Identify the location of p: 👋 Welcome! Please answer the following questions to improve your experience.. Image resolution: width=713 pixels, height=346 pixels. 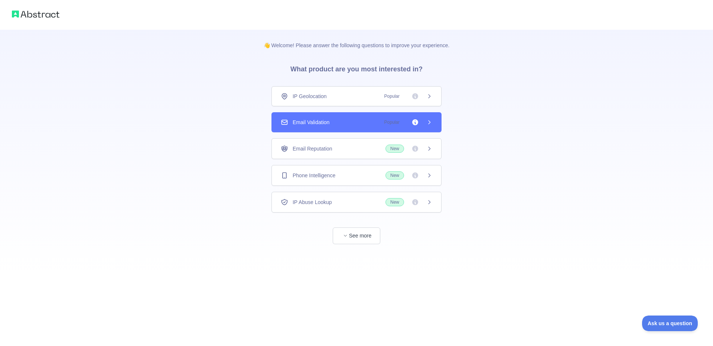
(357, 39).